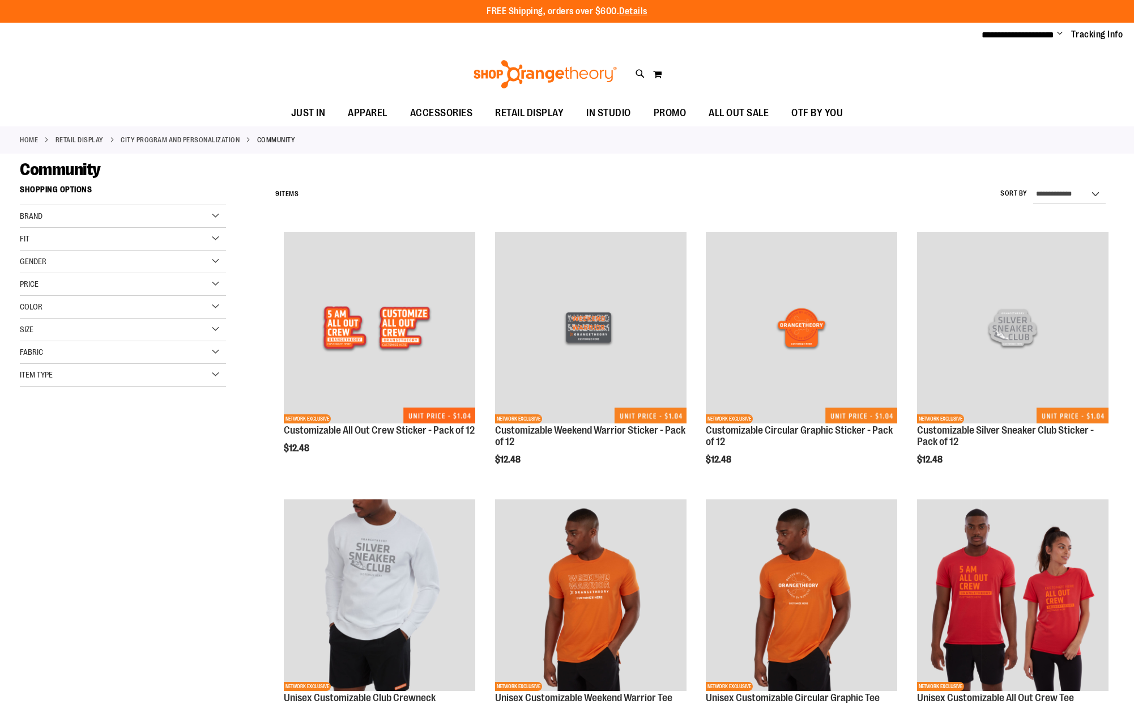 This screenshot has width=1134, height=704. What do you see at coordinates (31, 352) in the screenshot?
I see `span: Fabric` at bounding box center [31, 352].